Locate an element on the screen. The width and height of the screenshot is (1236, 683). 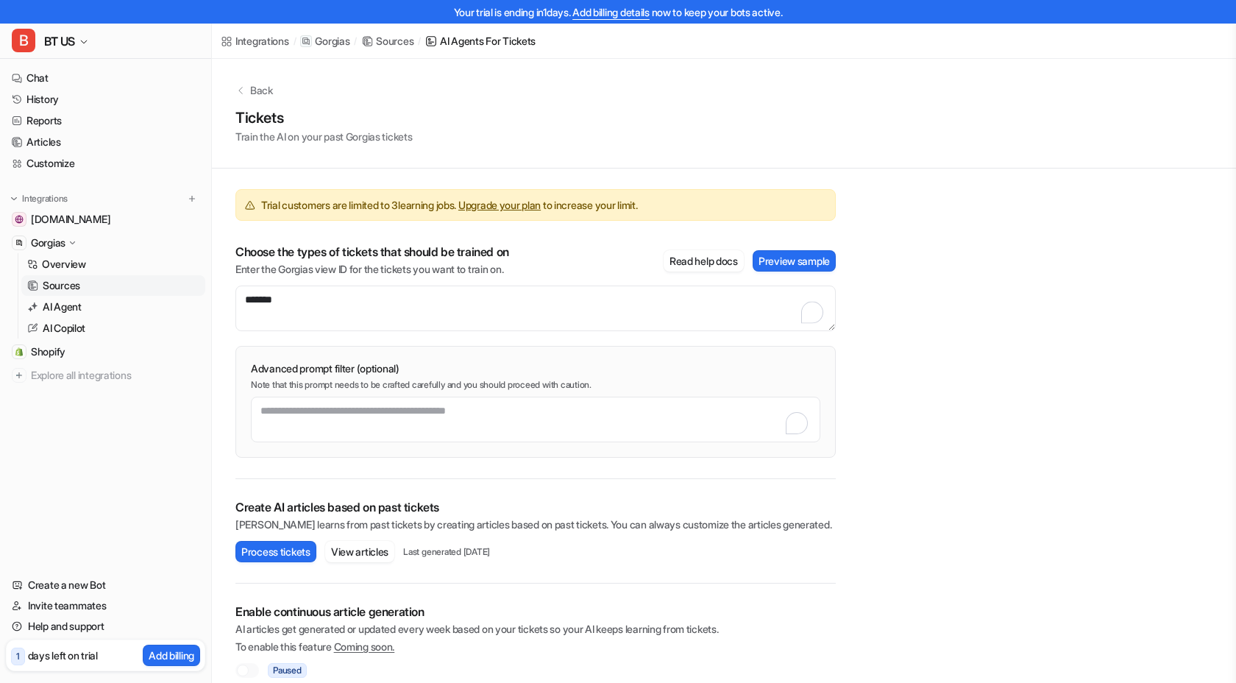
div: AI Agents for tickets is located at coordinates (488, 40).